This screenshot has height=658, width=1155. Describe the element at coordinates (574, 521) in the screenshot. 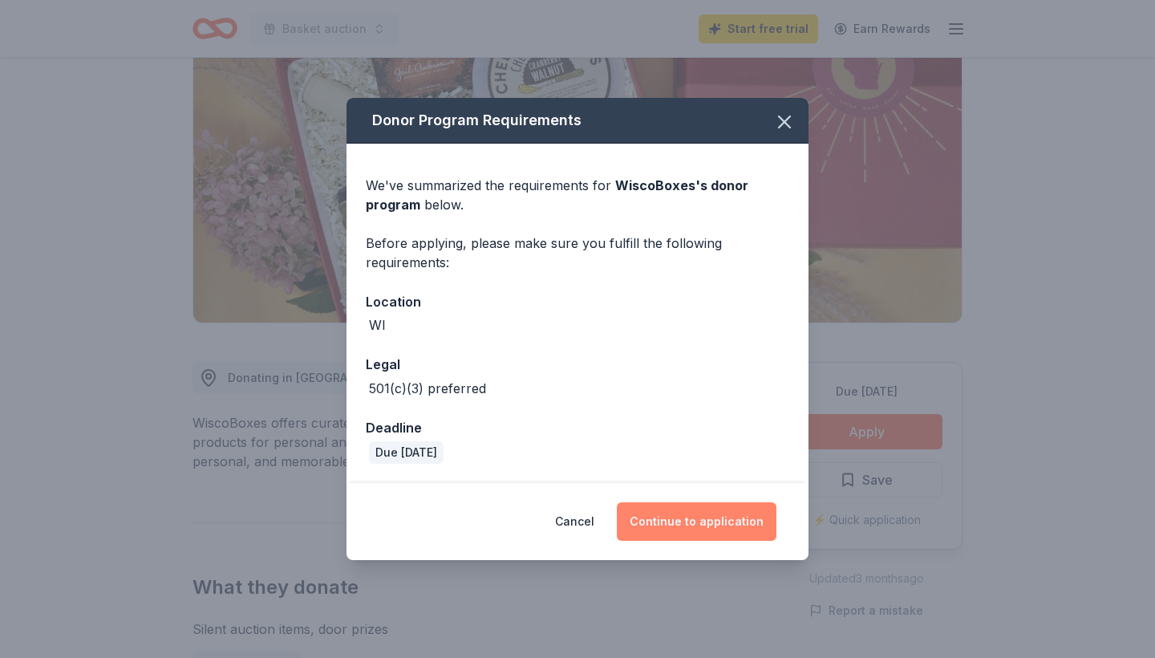

I see `button: Cancel` at that location.